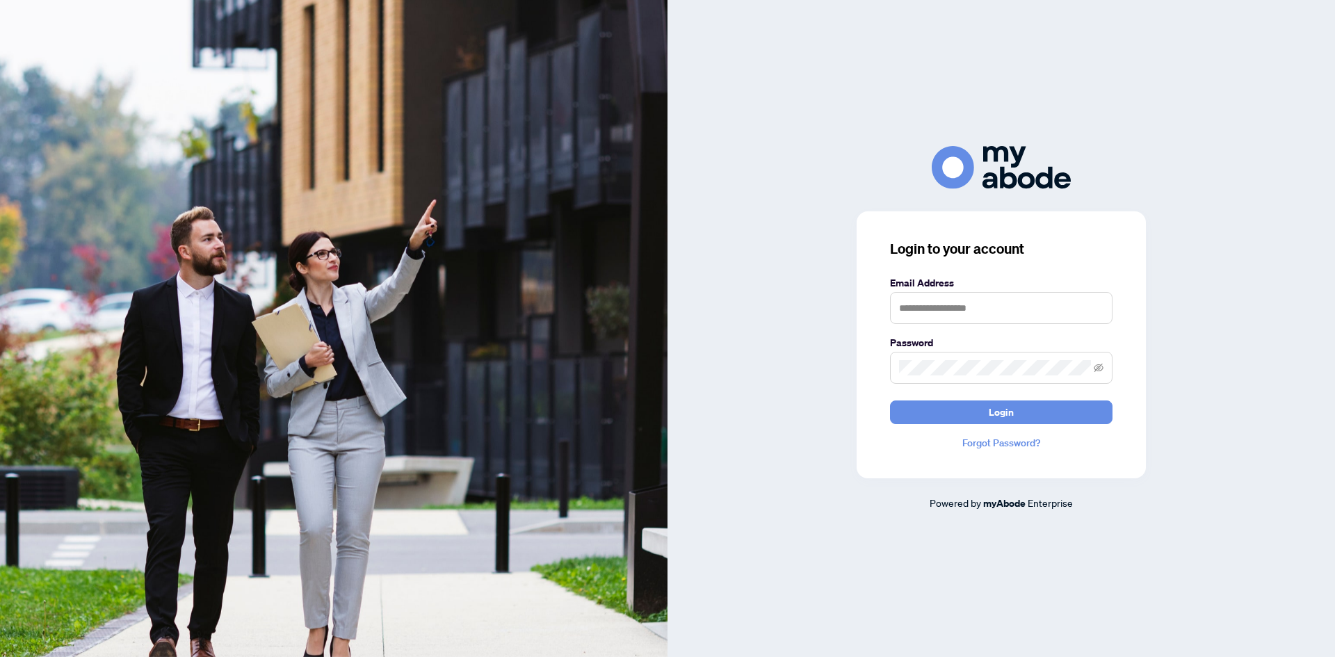  Describe the element at coordinates (1001, 443) in the screenshot. I see `a: Forgot Password?` at that location.